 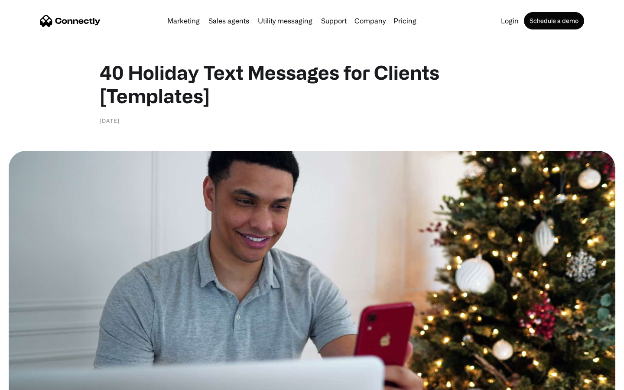 What do you see at coordinates (35, 381) in the screenshot?
I see `ul: Language list` at bounding box center [35, 381].